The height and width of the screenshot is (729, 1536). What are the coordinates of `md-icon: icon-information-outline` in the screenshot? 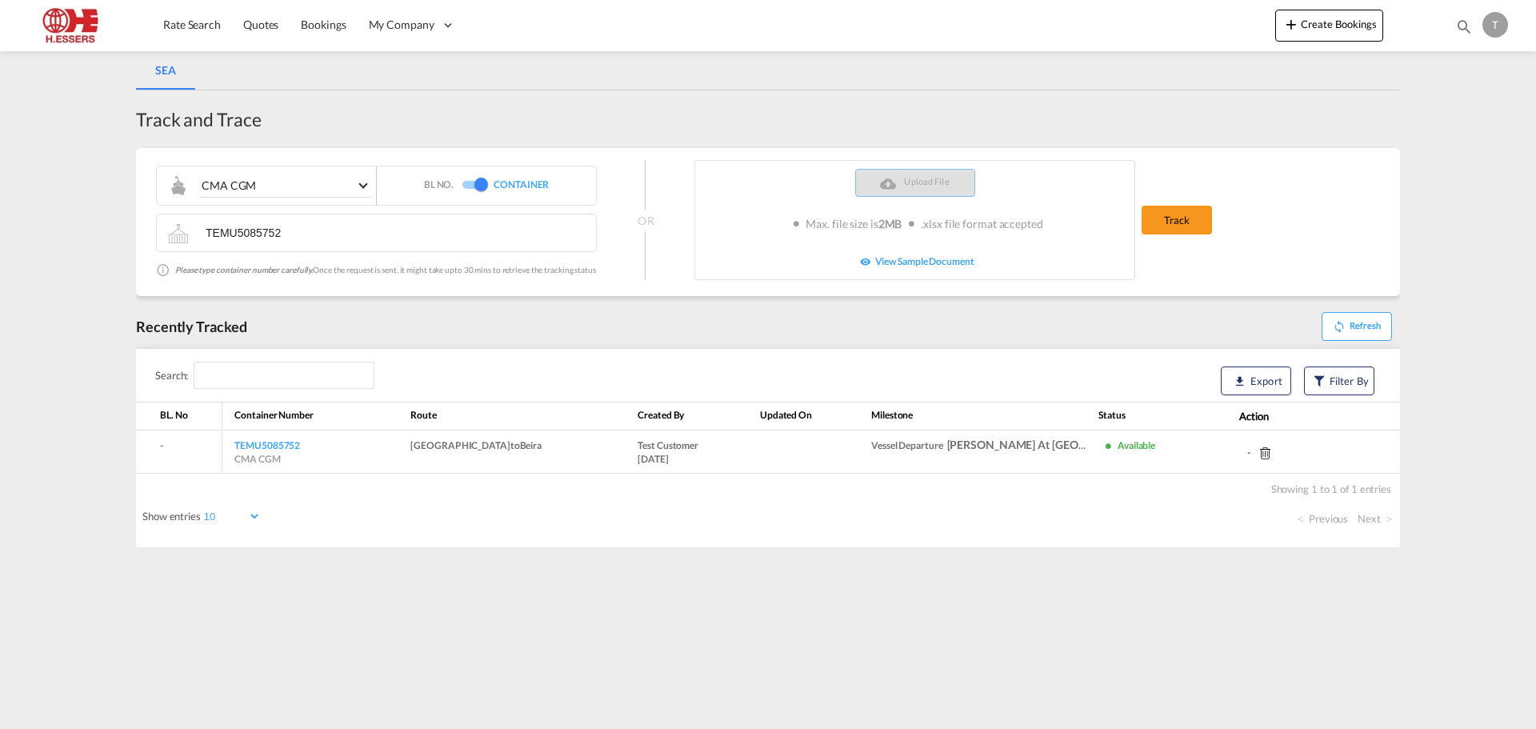 It's located at (166, 270).